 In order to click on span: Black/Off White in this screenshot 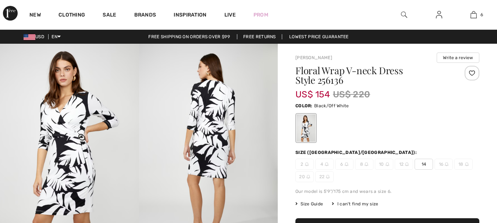, I will do `click(331, 106)`.